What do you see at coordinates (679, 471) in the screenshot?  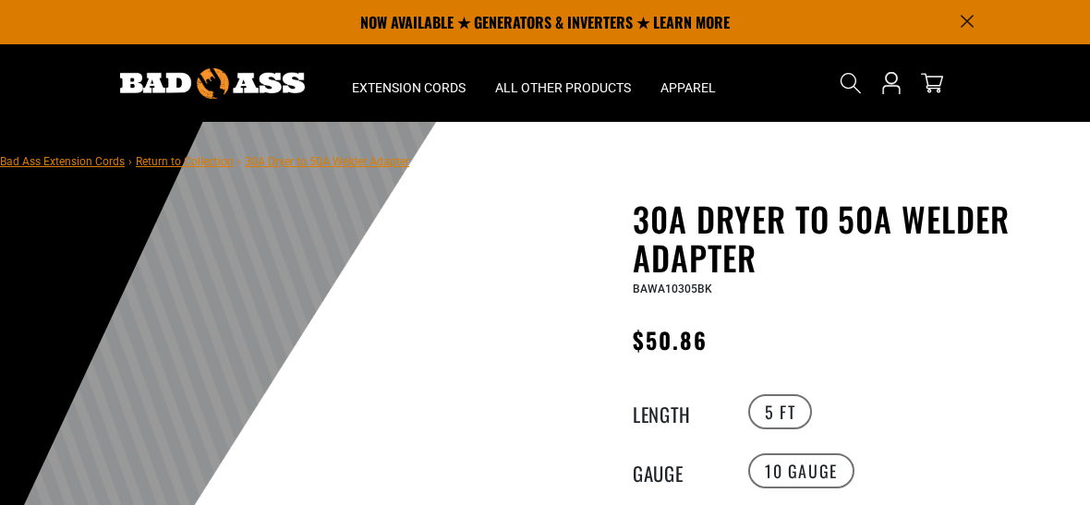 I see `legend: Gauge` at bounding box center [679, 471].